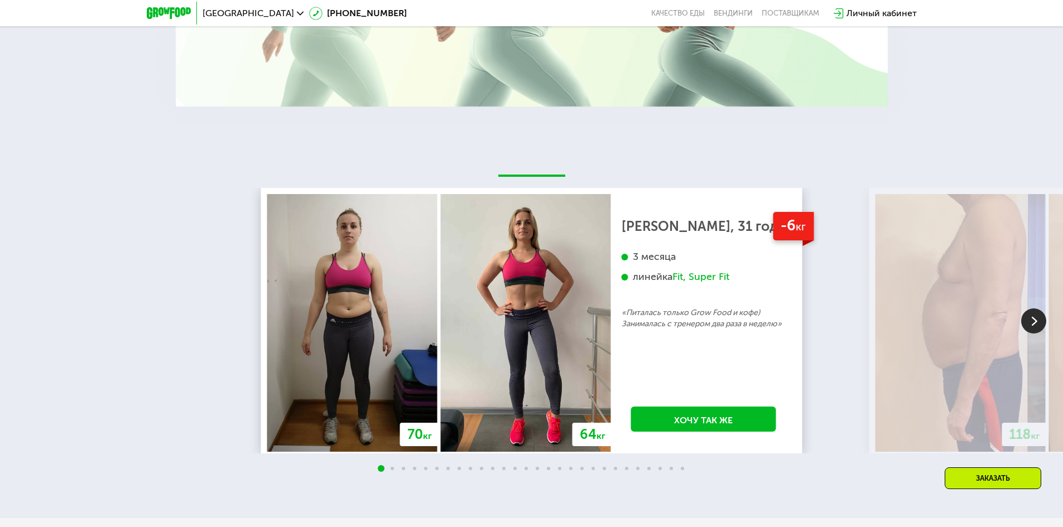 This screenshot has height=527, width=1063. Describe the element at coordinates (1033, 321) in the screenshot. I see `img: Slide right` at that location.